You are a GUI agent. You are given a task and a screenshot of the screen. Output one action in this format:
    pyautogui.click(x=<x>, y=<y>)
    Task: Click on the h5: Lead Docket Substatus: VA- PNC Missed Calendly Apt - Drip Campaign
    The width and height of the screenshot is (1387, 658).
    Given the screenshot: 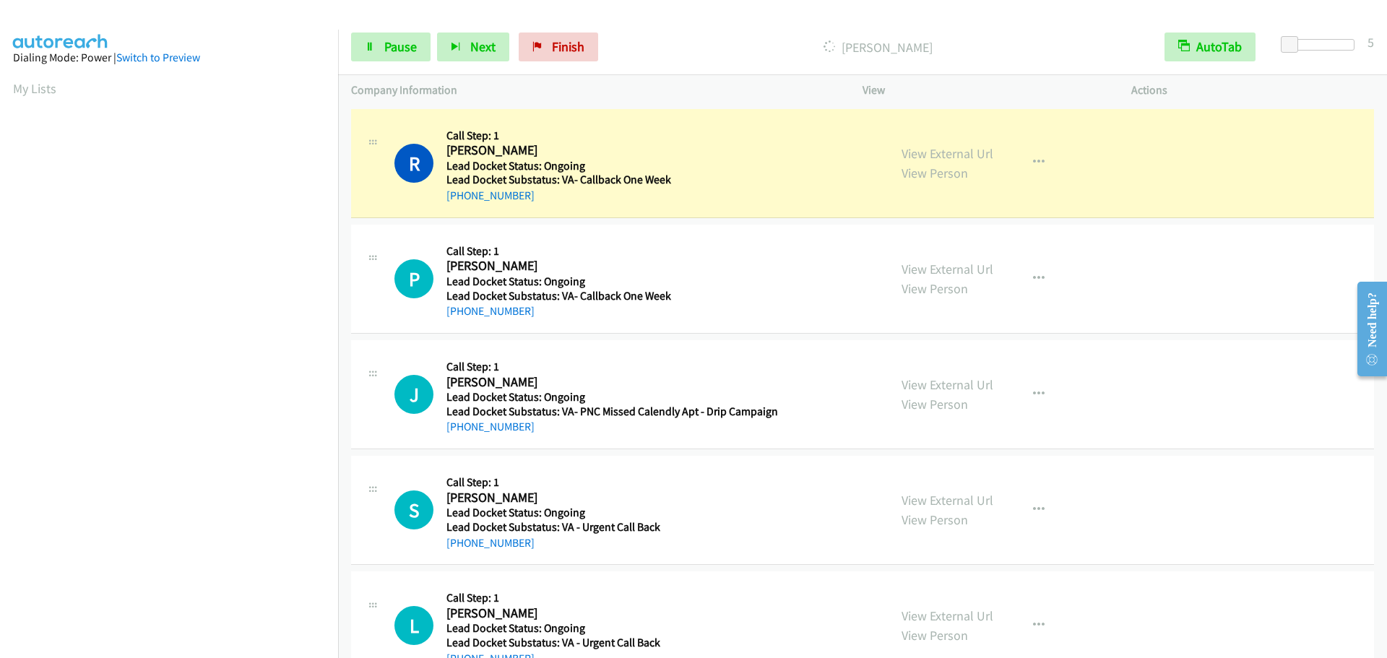 What is the action you would take?
    pyautogui.click(x=612, y=412)
    